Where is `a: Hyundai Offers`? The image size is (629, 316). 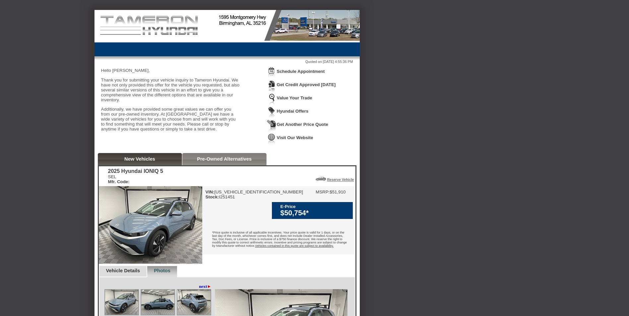 a: Hyundai Offers is located at coordinates (293, 111).